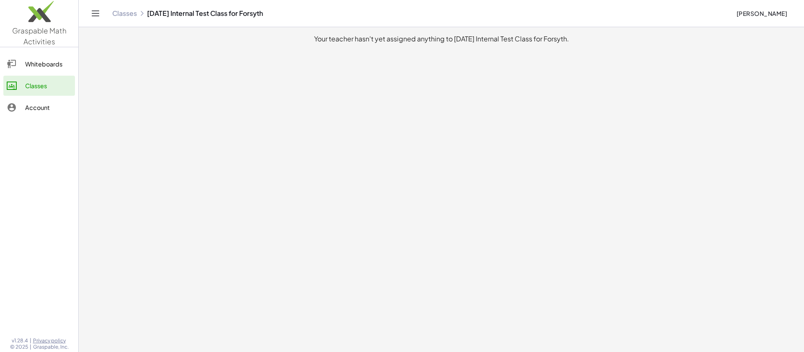 The height and width of the screenshot is (352, 804). I want to click on button: Toggle navigation, so click(95, 13).